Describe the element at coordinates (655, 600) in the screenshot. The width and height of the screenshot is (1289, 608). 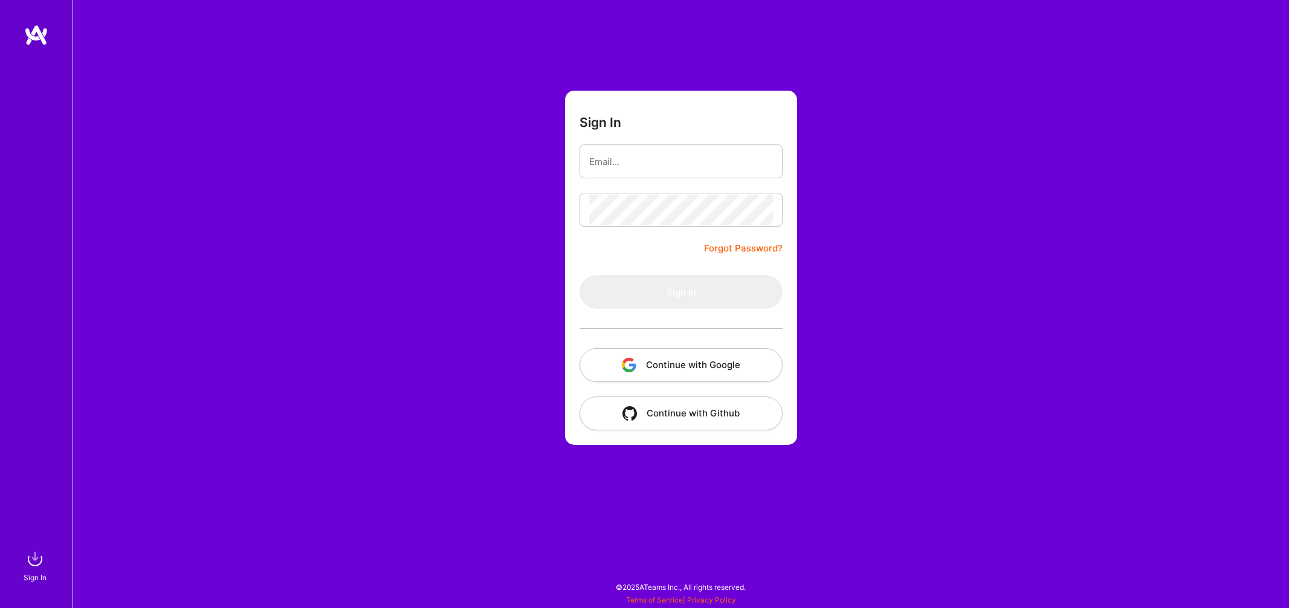
I see `a: Terms of Service` at that location.